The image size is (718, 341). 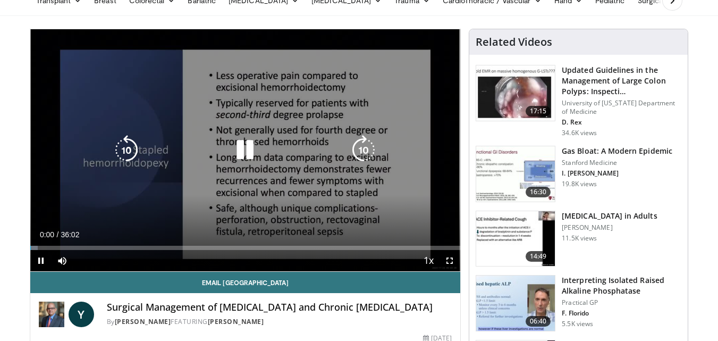 I want to click on p: F. Florido, so click(x=621, y=313).